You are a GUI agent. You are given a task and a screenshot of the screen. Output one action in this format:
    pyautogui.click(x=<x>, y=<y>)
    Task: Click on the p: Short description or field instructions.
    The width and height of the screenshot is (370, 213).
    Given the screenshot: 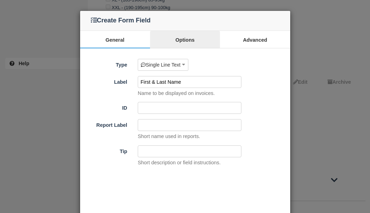 What is the action you would take?
    pyautogui.click(x=179, y=163)
    